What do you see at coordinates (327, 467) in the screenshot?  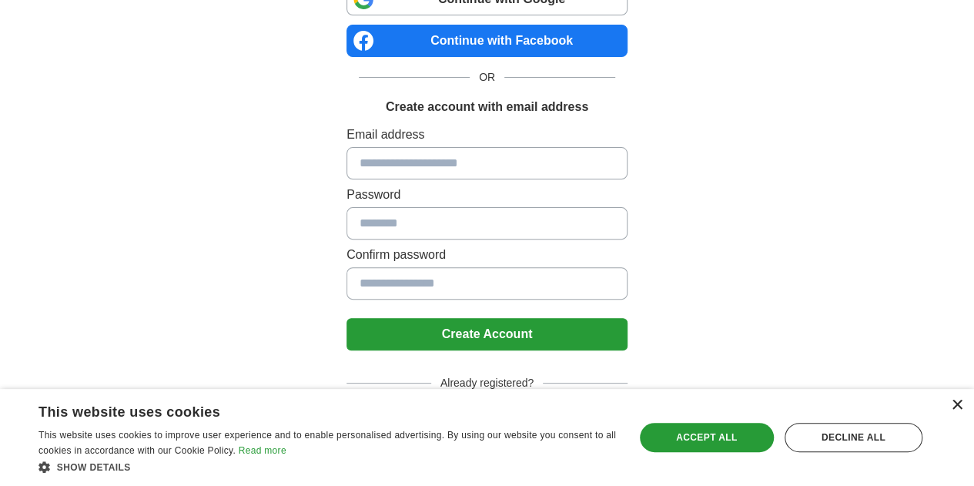 I see `div: Show details` at bounding box center [327, 467].